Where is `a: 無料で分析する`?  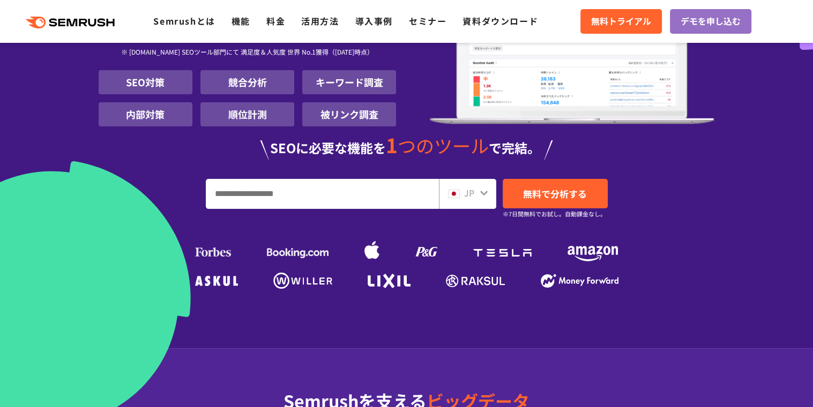 a: 無料で分析する is located at coordinates (555, 193).